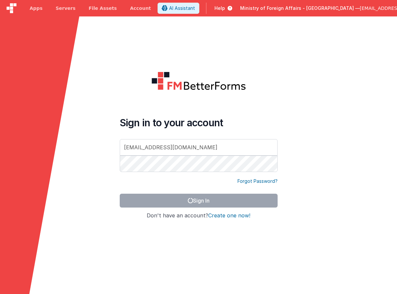  What do you see at coordinates (36, 8) in the screenshot?
I see `span: Apps` at bounding box center [36, 8].